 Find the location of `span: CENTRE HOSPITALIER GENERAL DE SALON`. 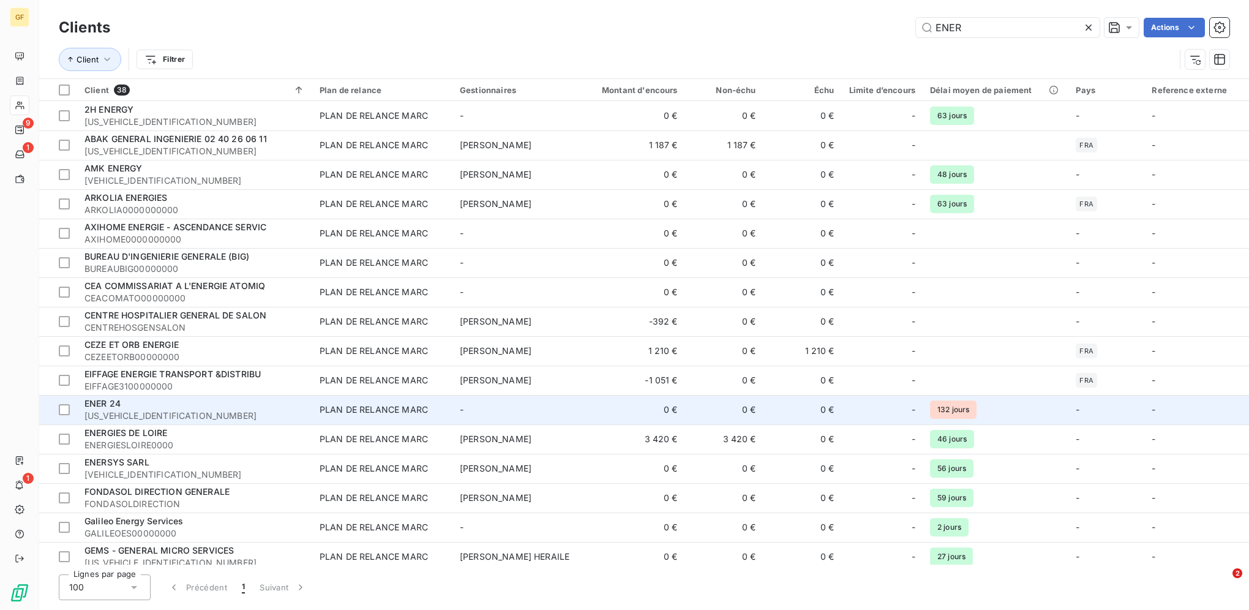

span: CENTRE HOSPITALIER GENERAL DE SALON is located at coordinates (175, 315).